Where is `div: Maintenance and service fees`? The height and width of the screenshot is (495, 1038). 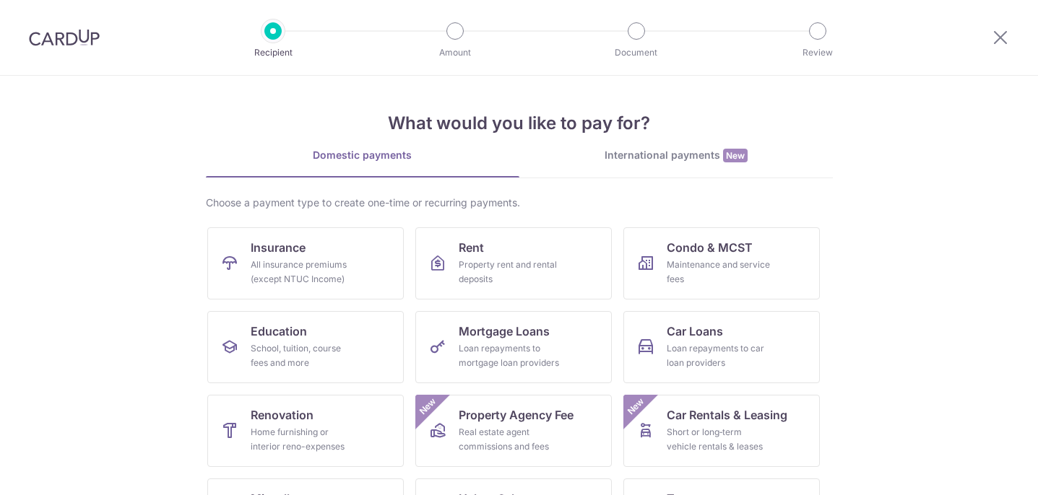 div: Maintenance and service fees is located at coordinates (719, 272).